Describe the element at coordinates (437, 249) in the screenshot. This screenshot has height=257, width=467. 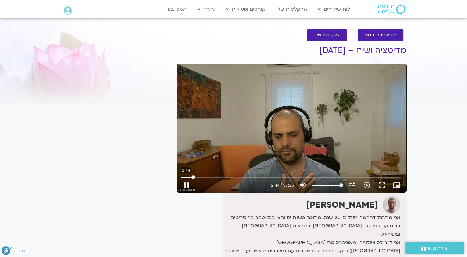
I see `span: יצירת קשר` at that location.